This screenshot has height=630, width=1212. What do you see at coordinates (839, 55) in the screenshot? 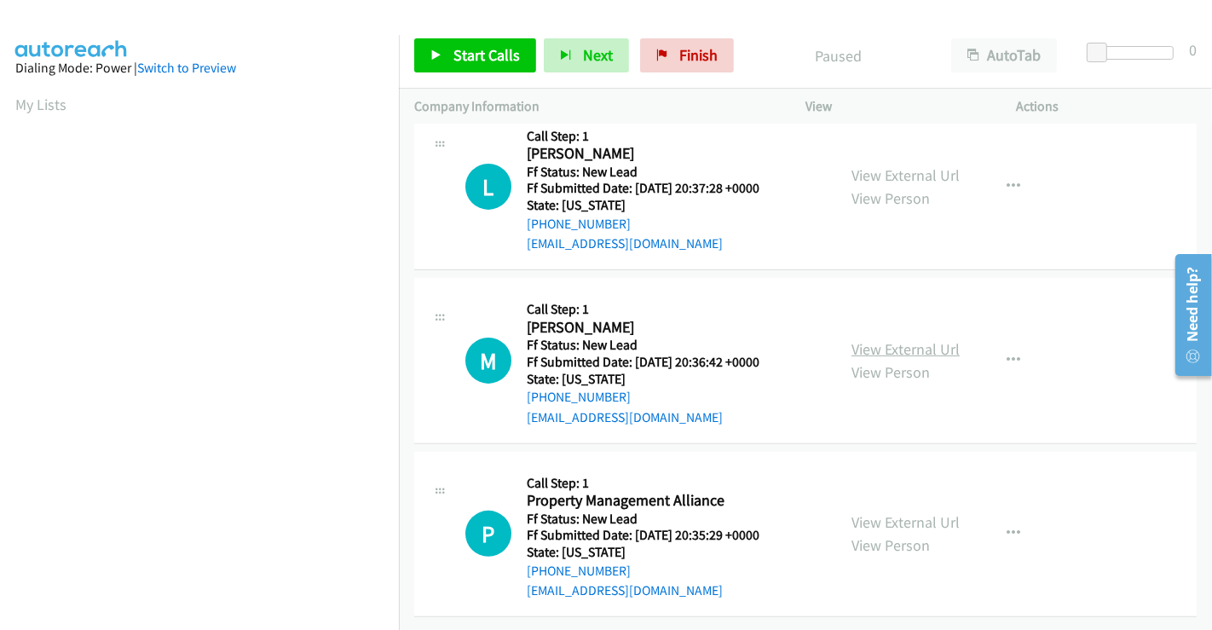
I see `p: Paused` at bounding box center [839, 55].